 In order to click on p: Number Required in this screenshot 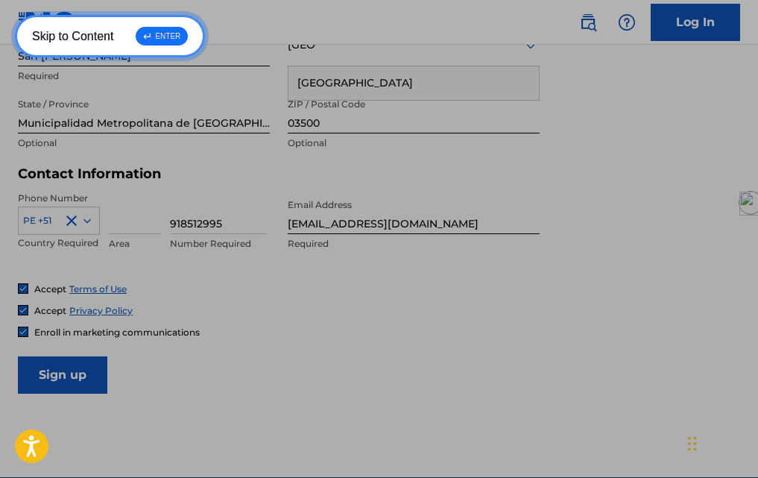, I will do `click(218, 244)`.